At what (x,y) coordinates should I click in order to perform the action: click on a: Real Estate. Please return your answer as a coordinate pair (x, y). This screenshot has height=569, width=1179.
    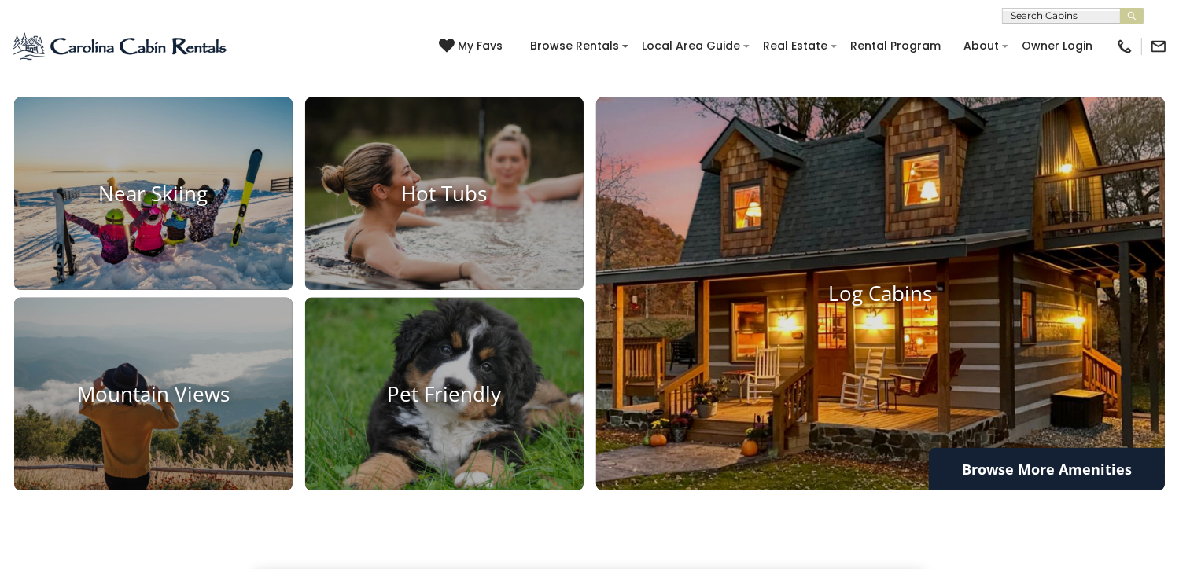
    Looking at the image, I should click on (795, 46).